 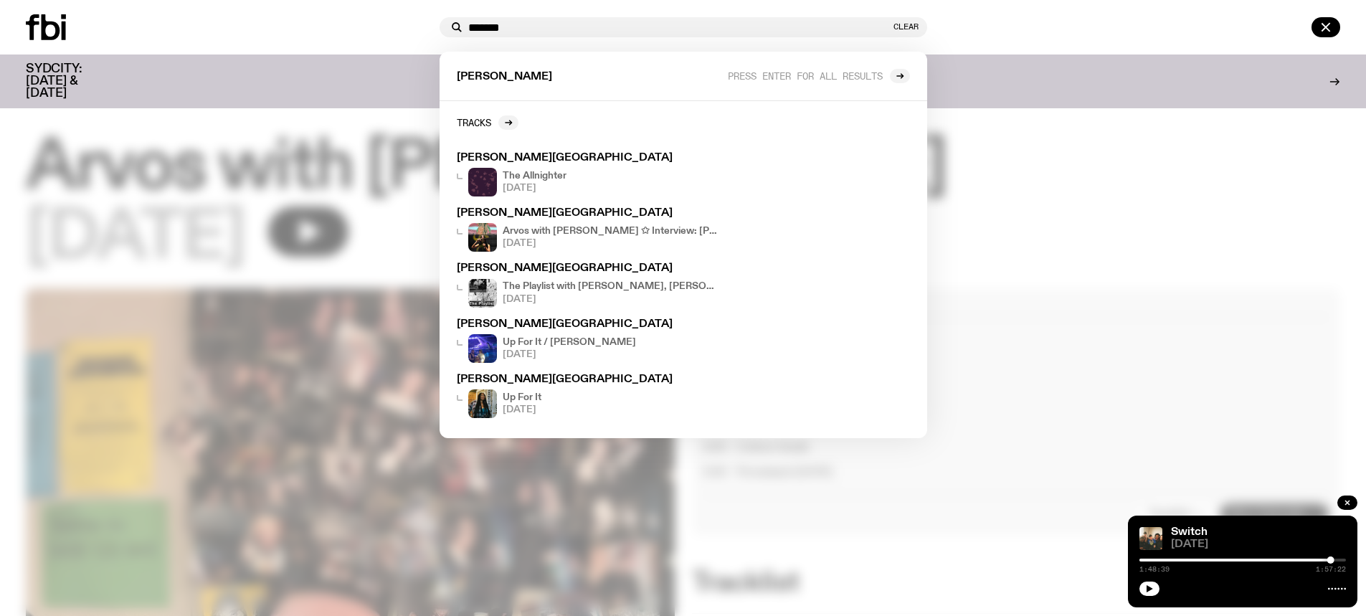 I want to click on span: 1:48:39, so click(x=1155, y=569).